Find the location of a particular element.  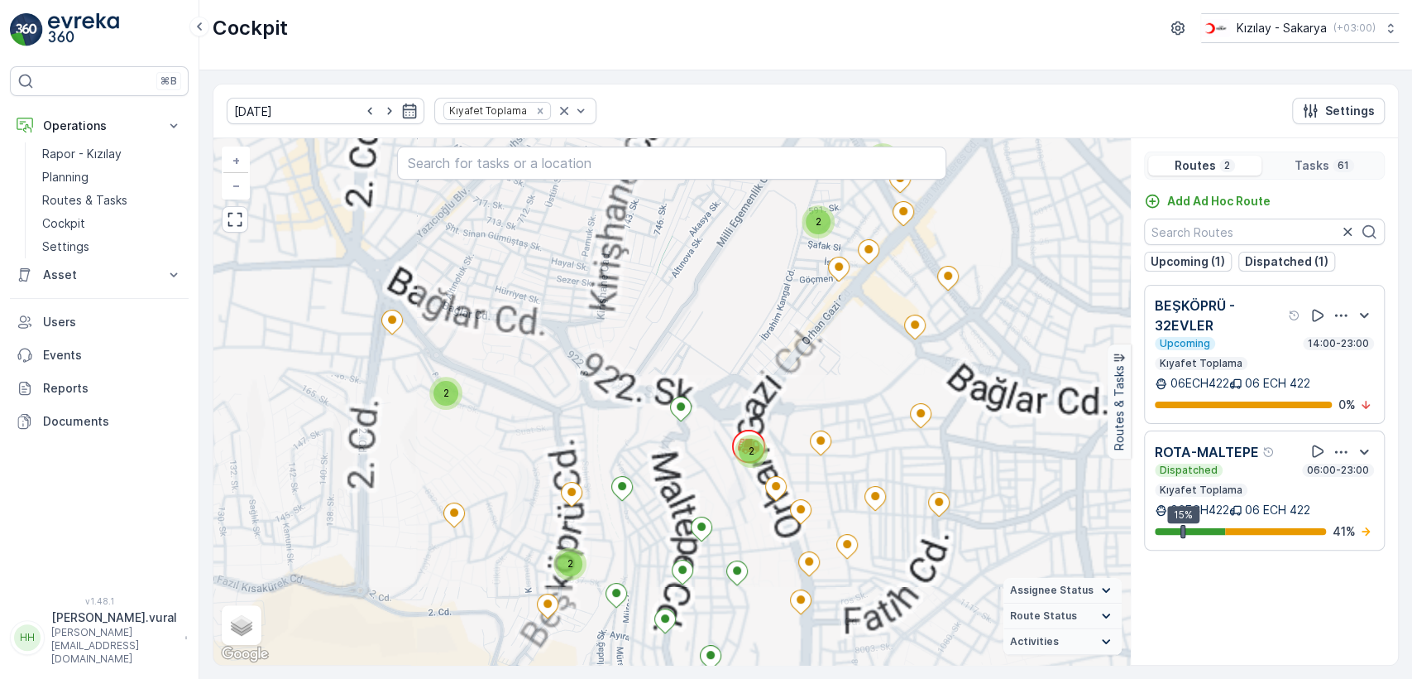

img: Google is located at coordinates (245, 654).